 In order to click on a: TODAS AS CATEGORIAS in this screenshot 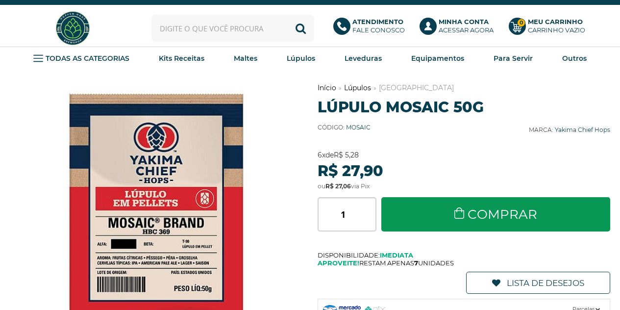, I will do `click(81, 58)`.